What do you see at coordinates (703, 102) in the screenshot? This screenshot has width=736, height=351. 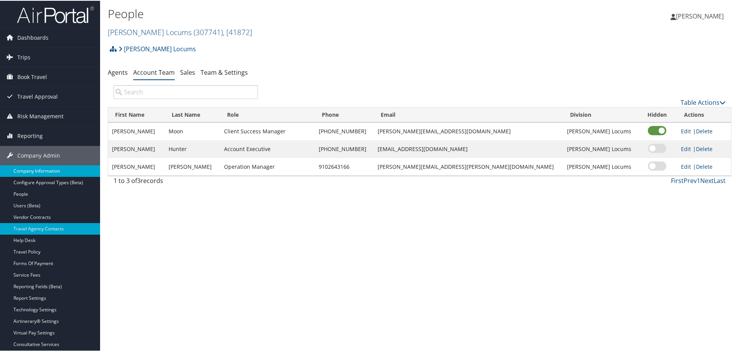 I see `a: Table Actions` at bounding box center [703, 102].